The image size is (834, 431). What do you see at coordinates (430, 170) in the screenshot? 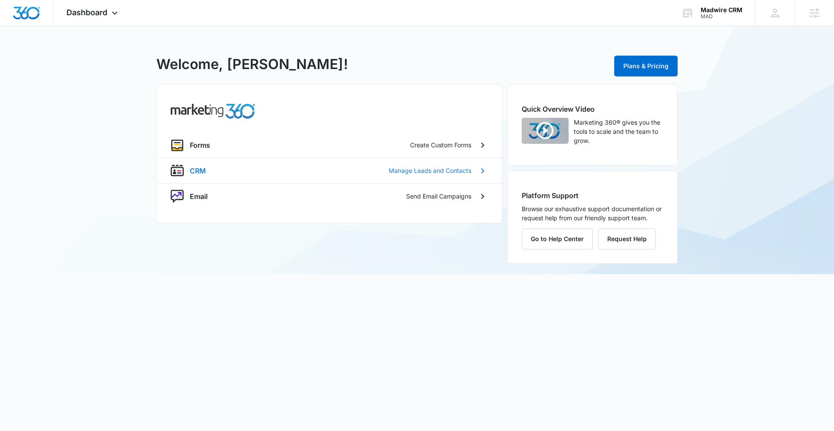
I see `p: Manage Leads and Contacts` at bounding box center [430, 170].